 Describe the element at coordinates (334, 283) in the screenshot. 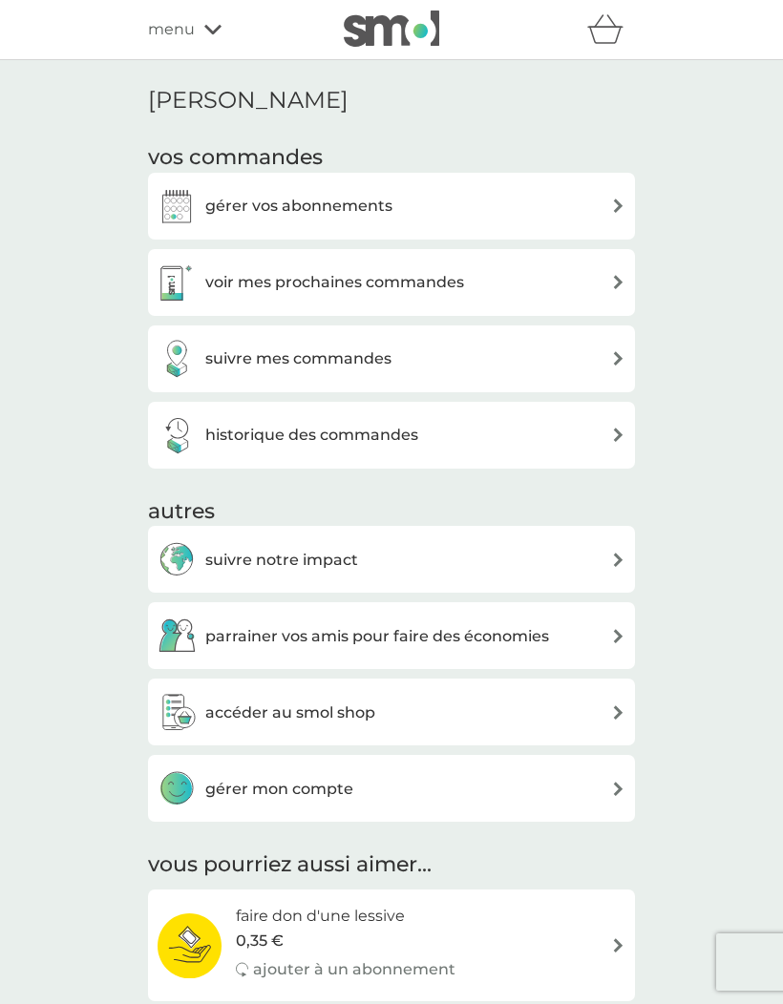

I see `h3: voir mes prochaines commandes` at that location.